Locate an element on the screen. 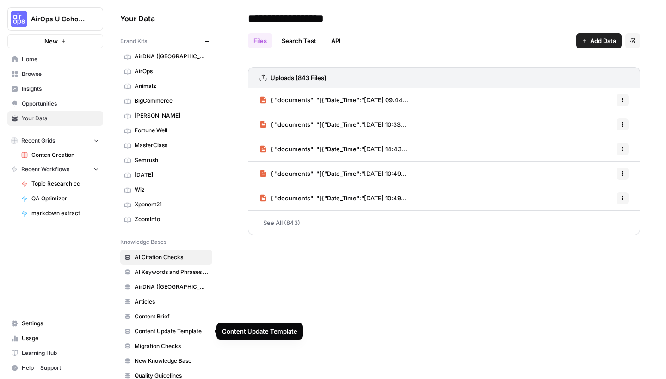 The height and width of the screenshot is (379, 666). button: New is located at coordinates (55, 41).